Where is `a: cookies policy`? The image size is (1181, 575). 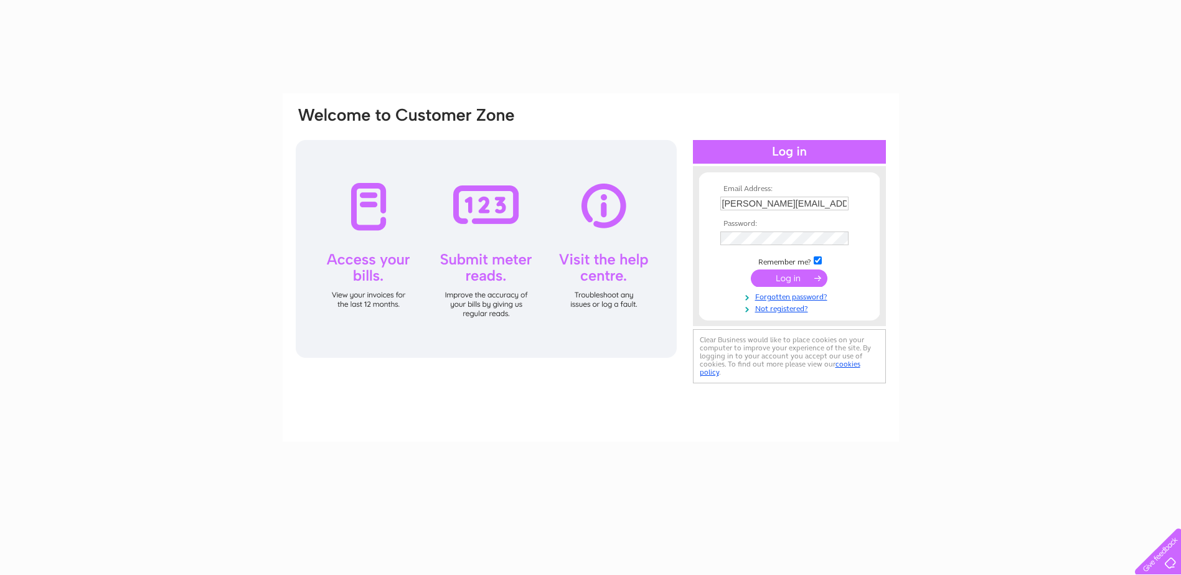 a: cookies policy is located at coordinates (780, 368).